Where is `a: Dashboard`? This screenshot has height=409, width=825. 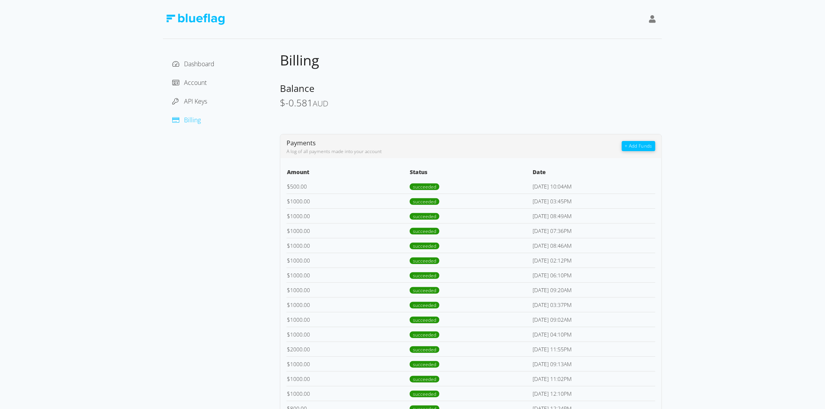 a: Dashboard is located at coordinates (193, 64).